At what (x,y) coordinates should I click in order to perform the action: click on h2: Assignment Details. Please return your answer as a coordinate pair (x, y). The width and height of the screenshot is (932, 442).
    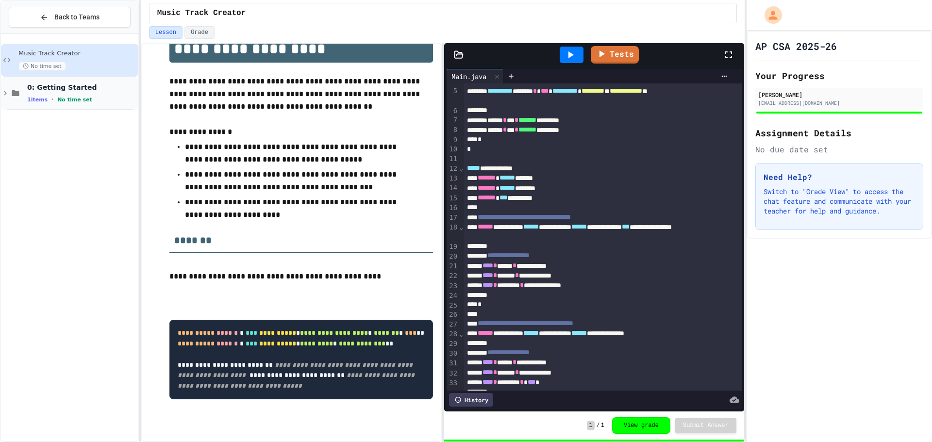
    Looking at the image, I should click on (839, 133).